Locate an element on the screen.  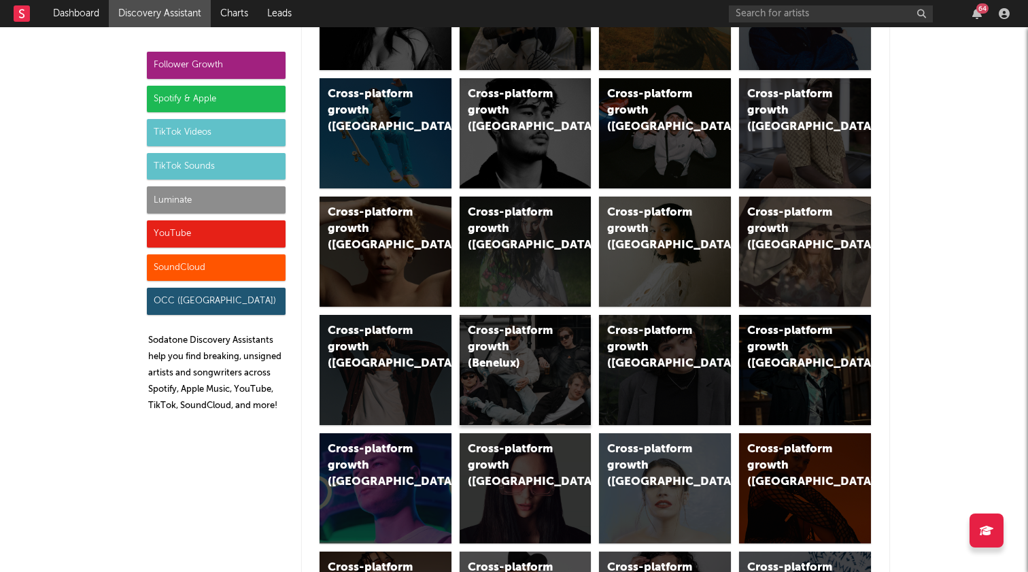
p: Sodatone Discovery Assistants help you find breaking, unsigned artists and songwriters across Spo... is located at coordinates (217, 373).